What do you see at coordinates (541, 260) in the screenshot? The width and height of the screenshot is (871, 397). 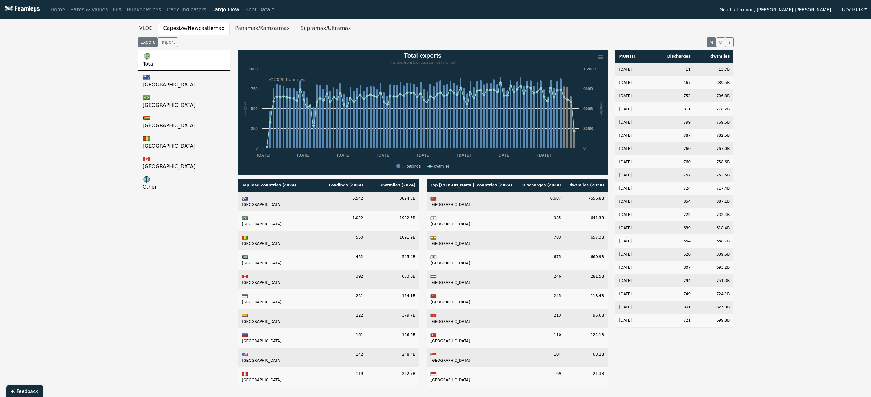 I see `td: 675` at bounding box center [541, 260].